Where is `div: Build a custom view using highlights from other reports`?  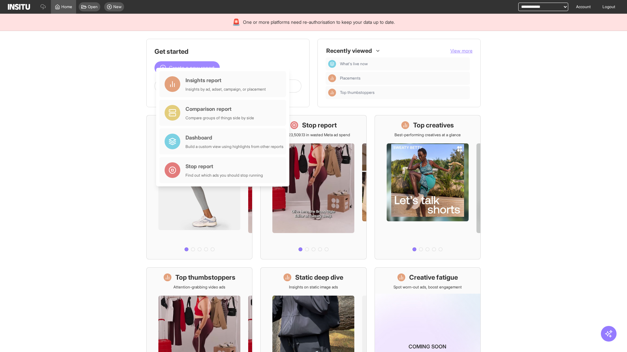
div: Build a custom view using highlights from other reports is located at coordinates (234, 147).